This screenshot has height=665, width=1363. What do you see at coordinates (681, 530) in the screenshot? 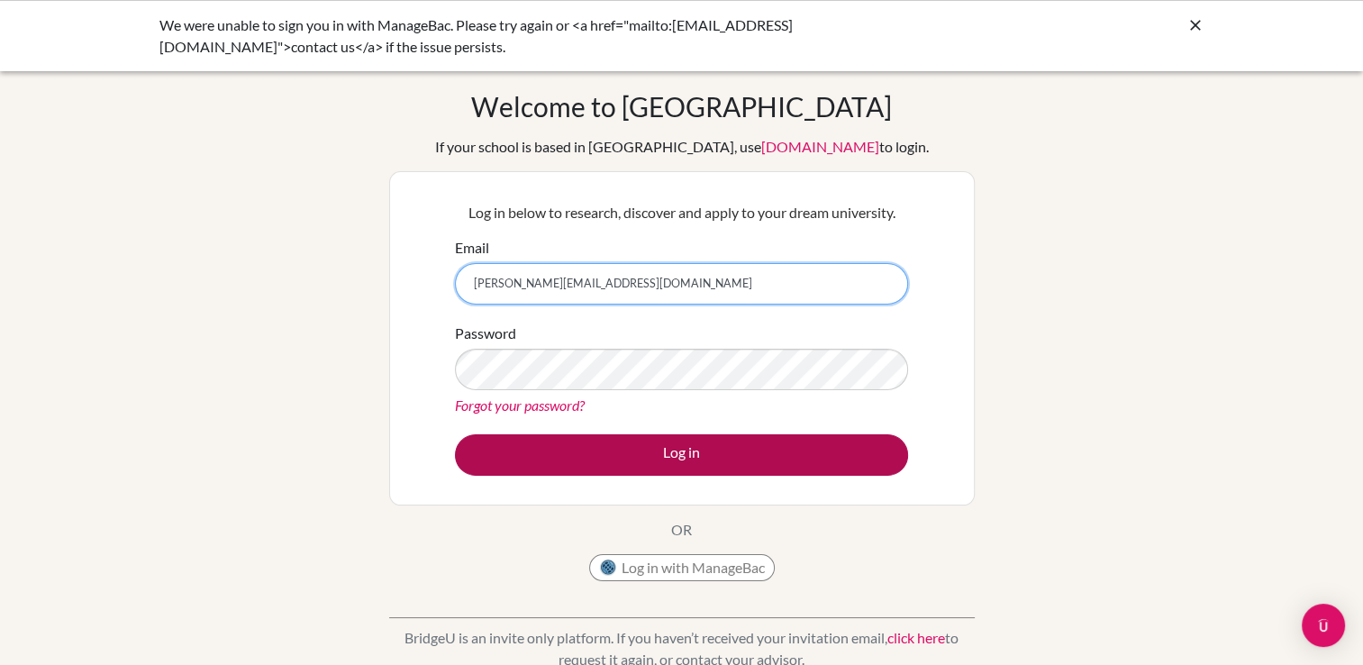
I see `p: OR` at bounding box center [681, 530].